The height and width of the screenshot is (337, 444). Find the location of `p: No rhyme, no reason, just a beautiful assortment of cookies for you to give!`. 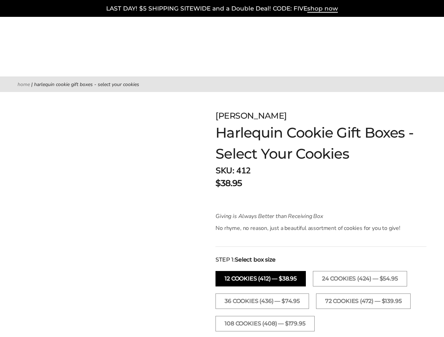

p: No rhyme, no reason, just a beautiful assortment of cookies for you to give! is located at coordinates (311, 228).